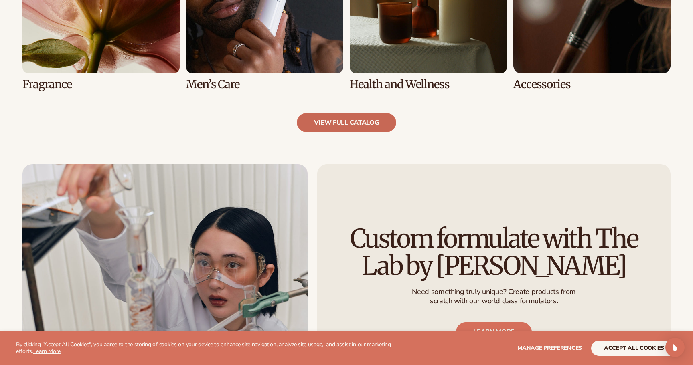 The image size is (693, 365). I want to click on p: Need something truly unique? Create products from, so click(494, 292).